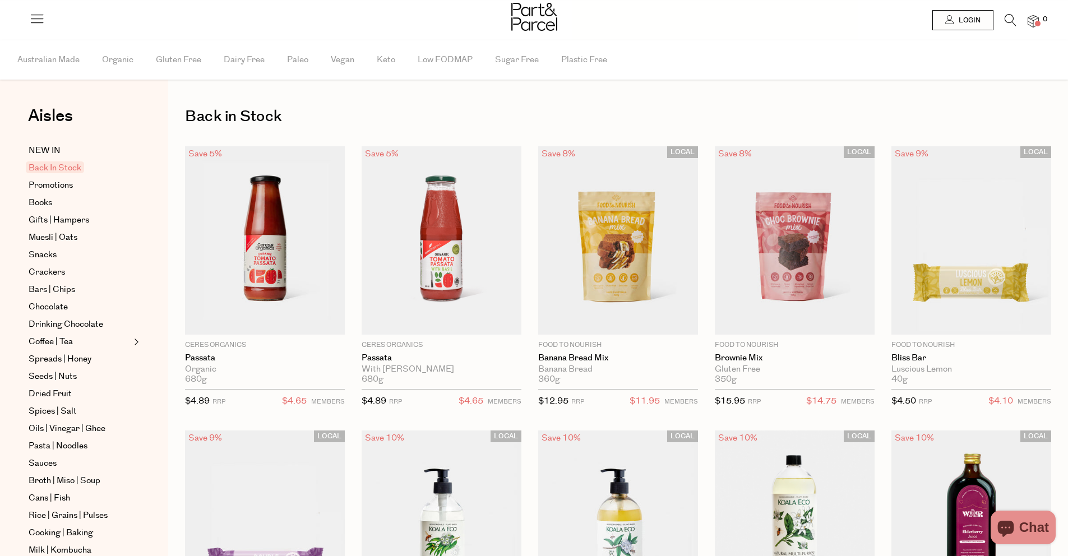 The image size is (1068, 556). I want to click on span: Oils | Vinegar | Ghee, so click(67, 429).